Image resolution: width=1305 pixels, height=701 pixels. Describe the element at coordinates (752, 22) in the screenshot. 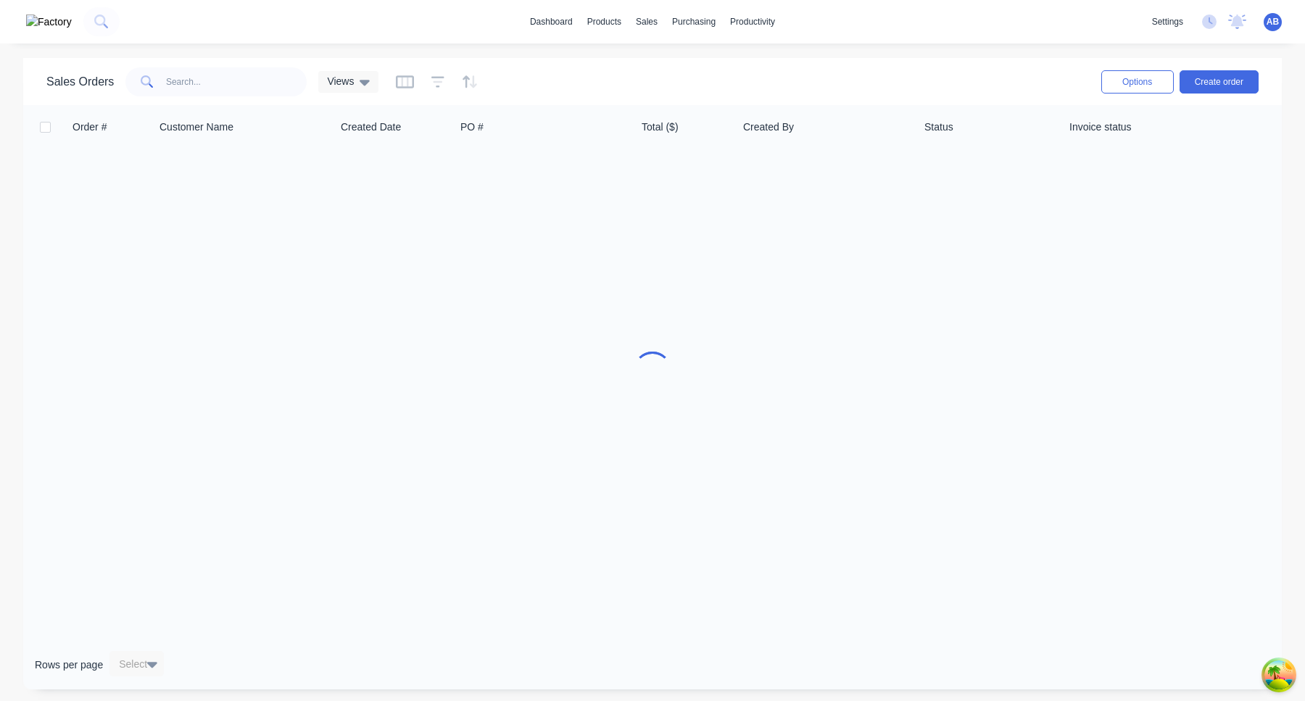

I see `div: productivity` at that location.